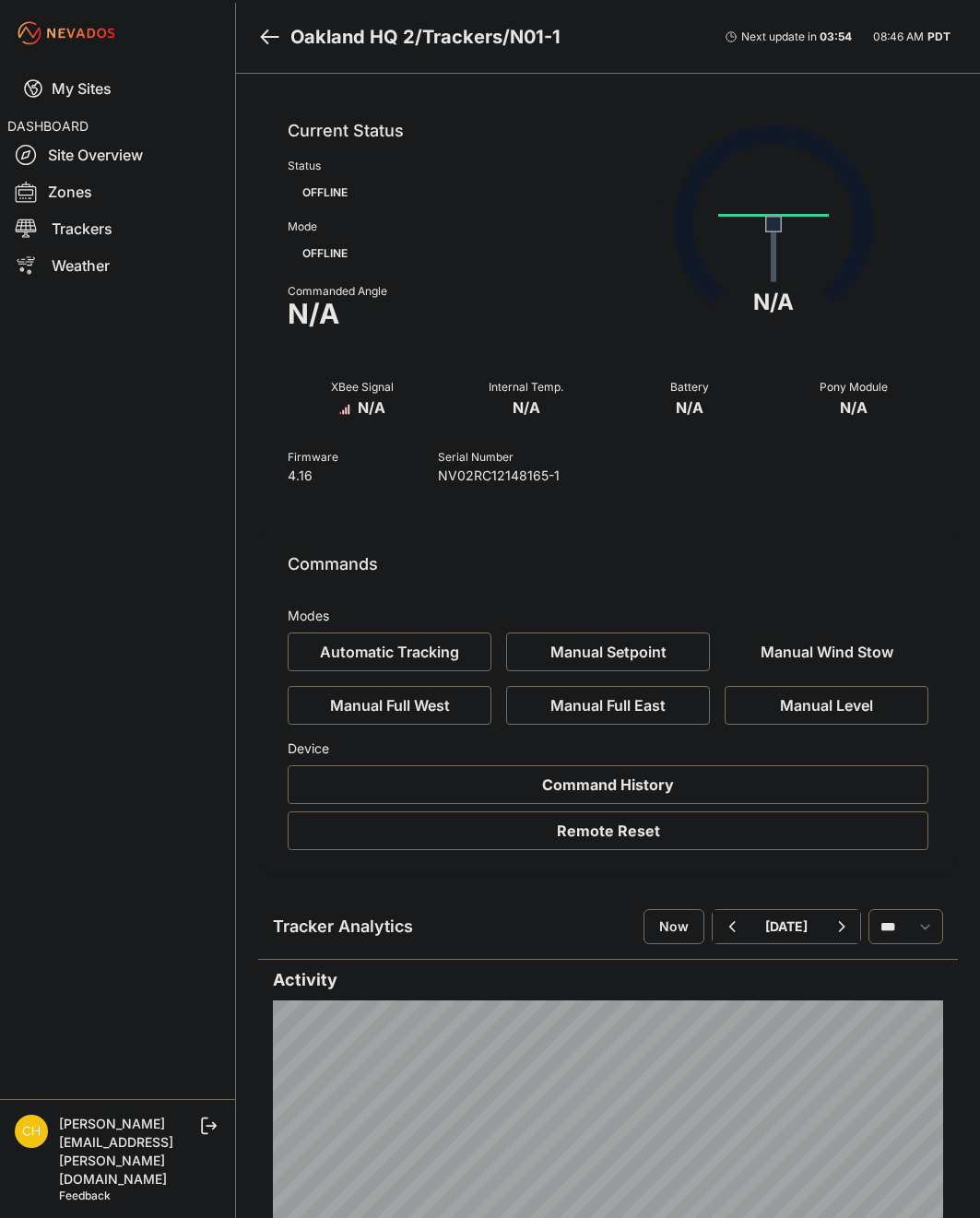 The height and width of the screenshot is (1218, 980). Describe the element at coordinates (389, 705) in the screenshot. I see `button: Manual Full West` at that location.